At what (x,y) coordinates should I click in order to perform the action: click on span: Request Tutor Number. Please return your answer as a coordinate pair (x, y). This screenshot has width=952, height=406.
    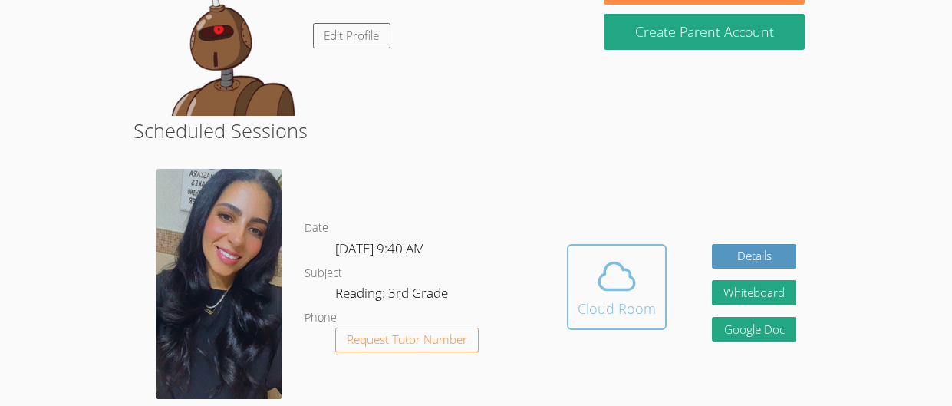
    Looking at the image, I should click on (407, 339).